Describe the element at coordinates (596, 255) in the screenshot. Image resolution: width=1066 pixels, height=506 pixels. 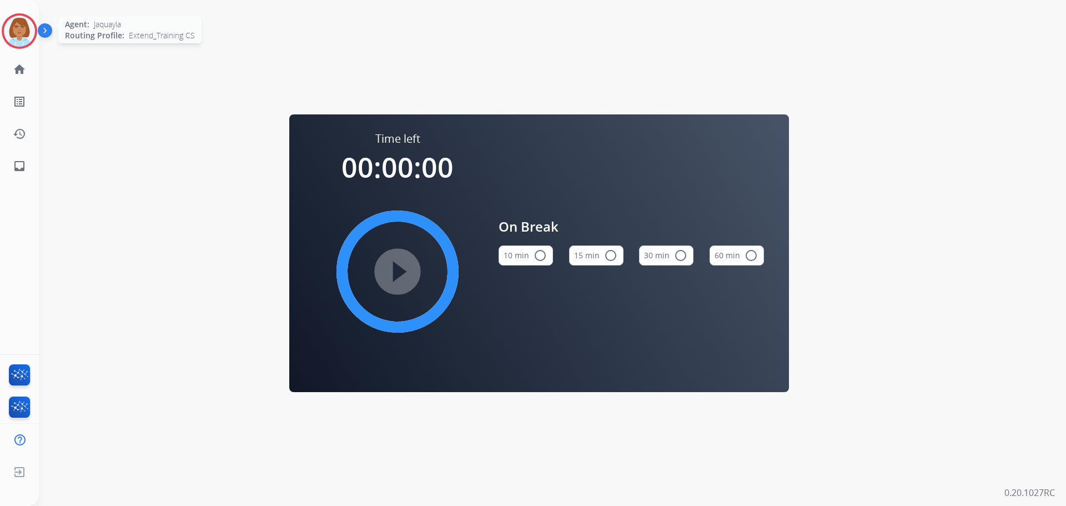
I see `button: 15 min` at that location.